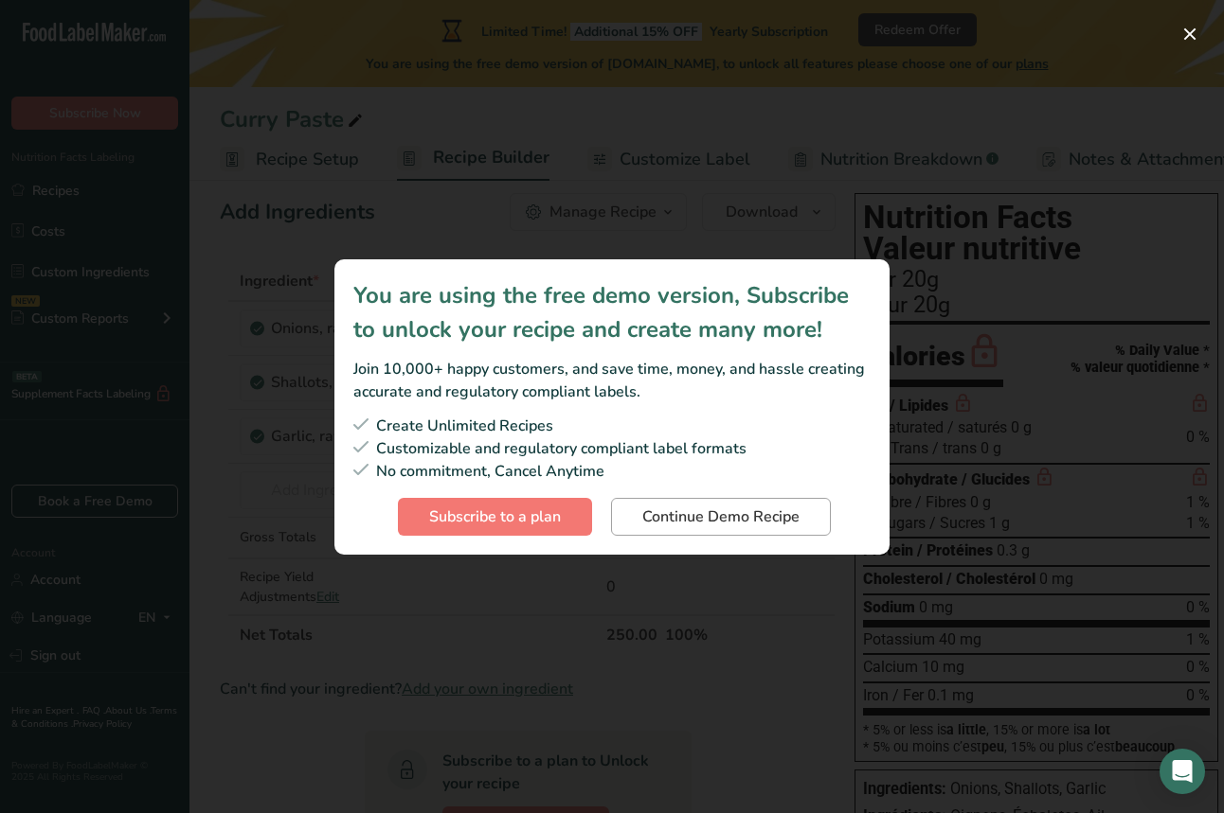  What do you see at coordinates (721, 517) in the screenshot?
I see `span: Continue Demo Recipe` at bounding box center [721, 517].